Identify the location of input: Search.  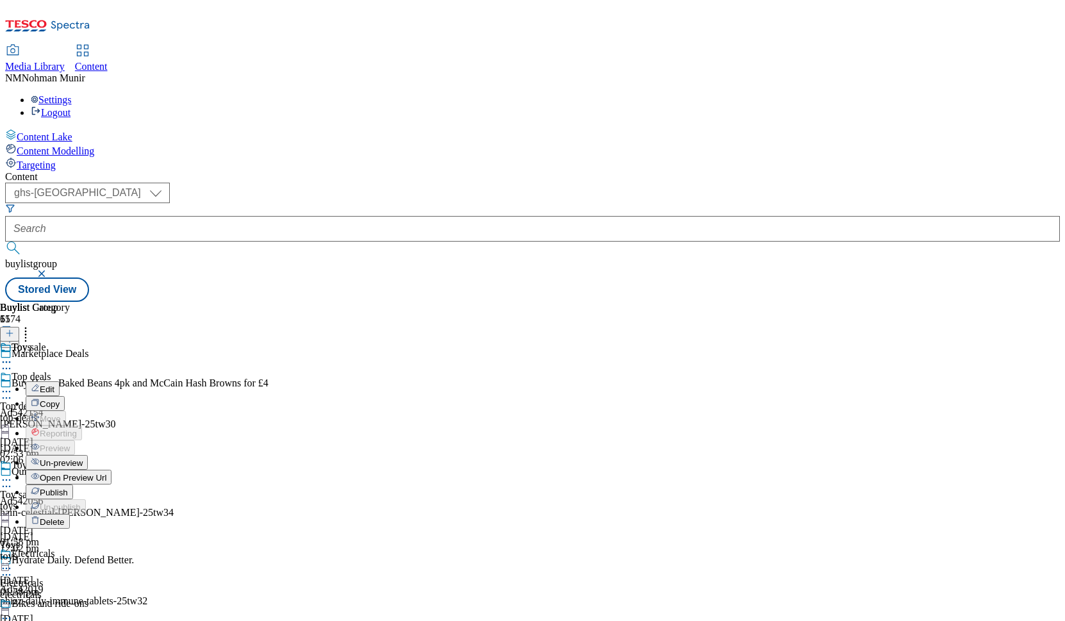
(533, 229).